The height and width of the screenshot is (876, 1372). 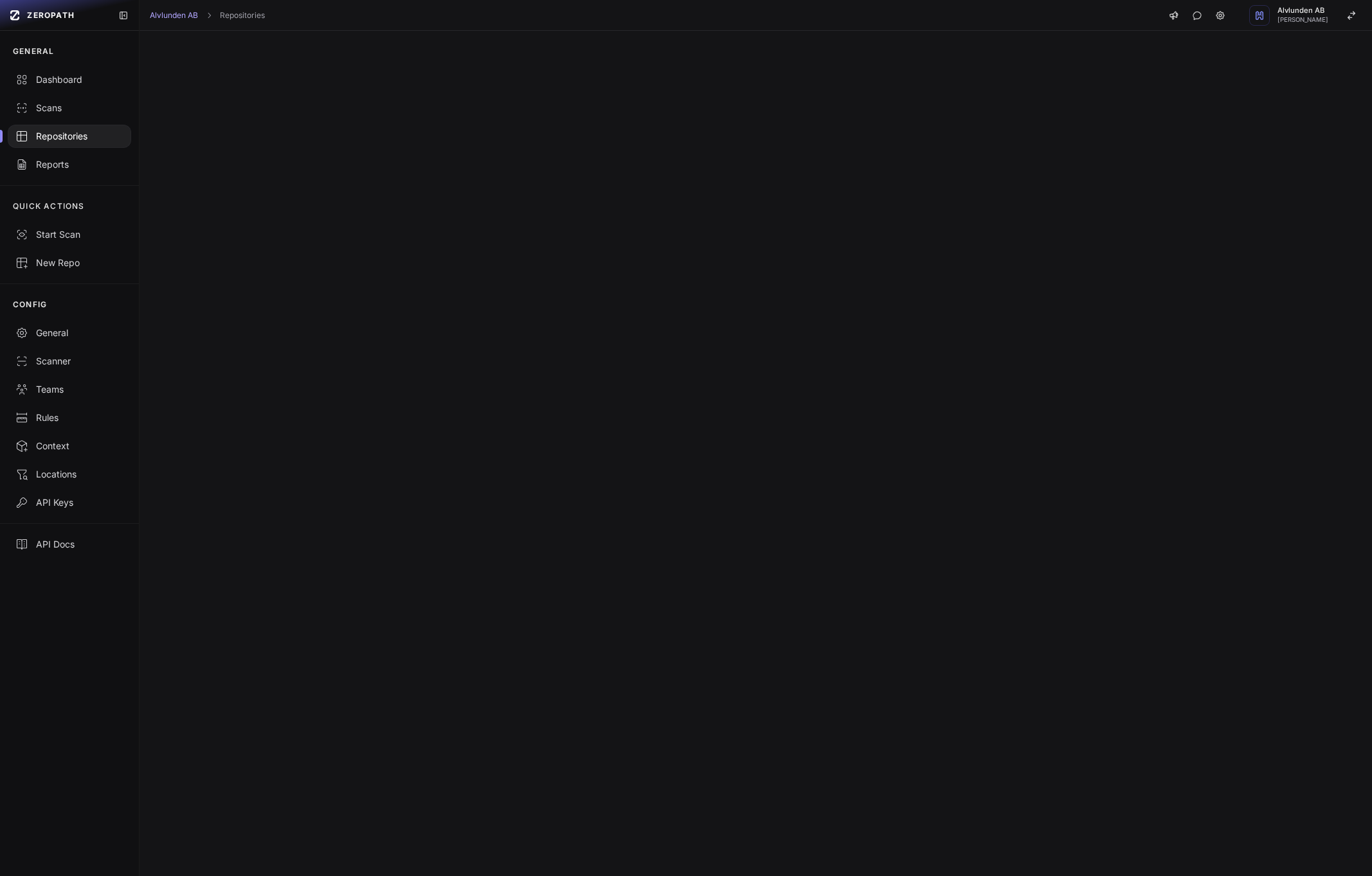 I want to click on div: Repositories, so click(x=70, y=137).